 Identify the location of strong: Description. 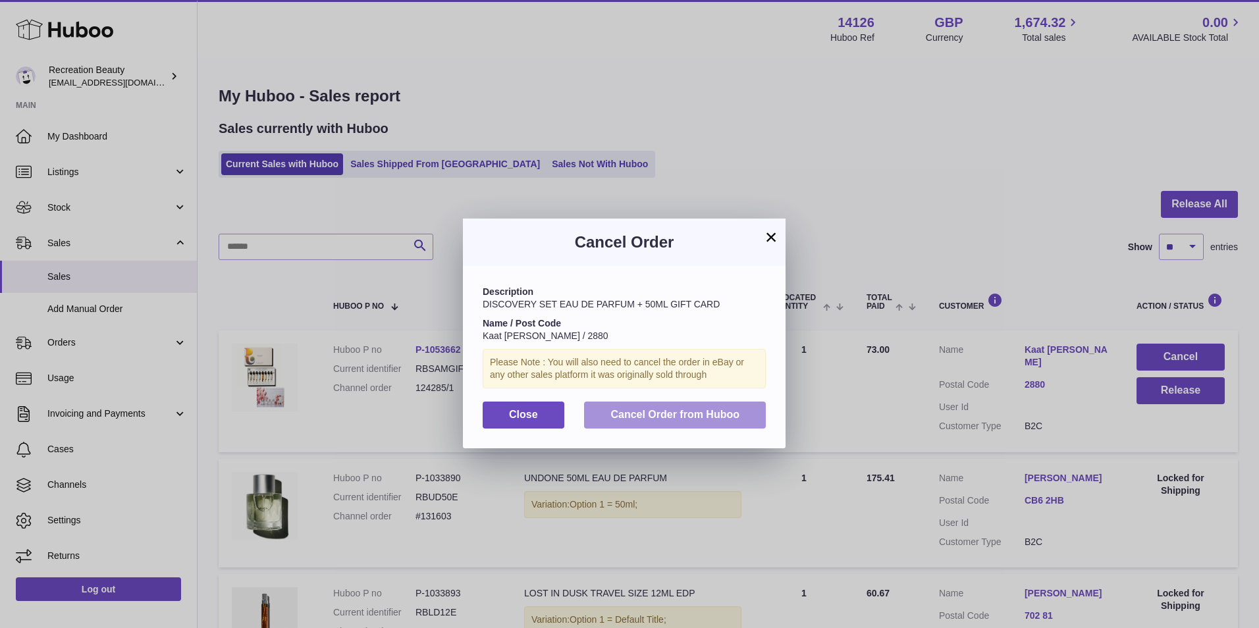
(508, 292).